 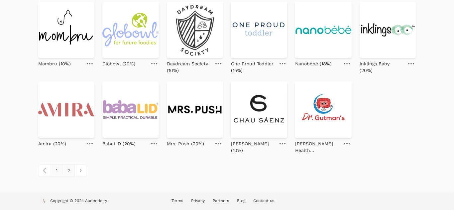 I want to click on a: Mrs. Push (20%), so click(x=185, y=142).